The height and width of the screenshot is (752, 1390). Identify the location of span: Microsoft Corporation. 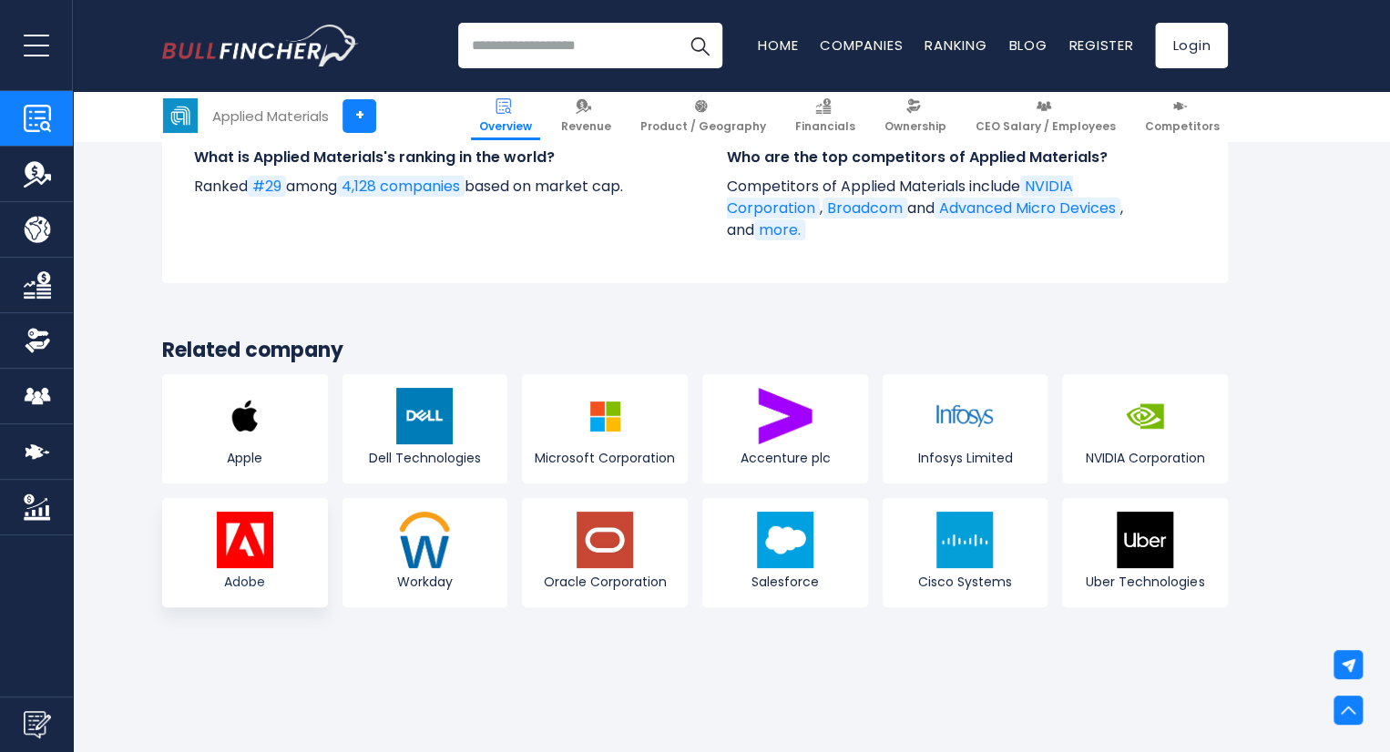
(605, 458).